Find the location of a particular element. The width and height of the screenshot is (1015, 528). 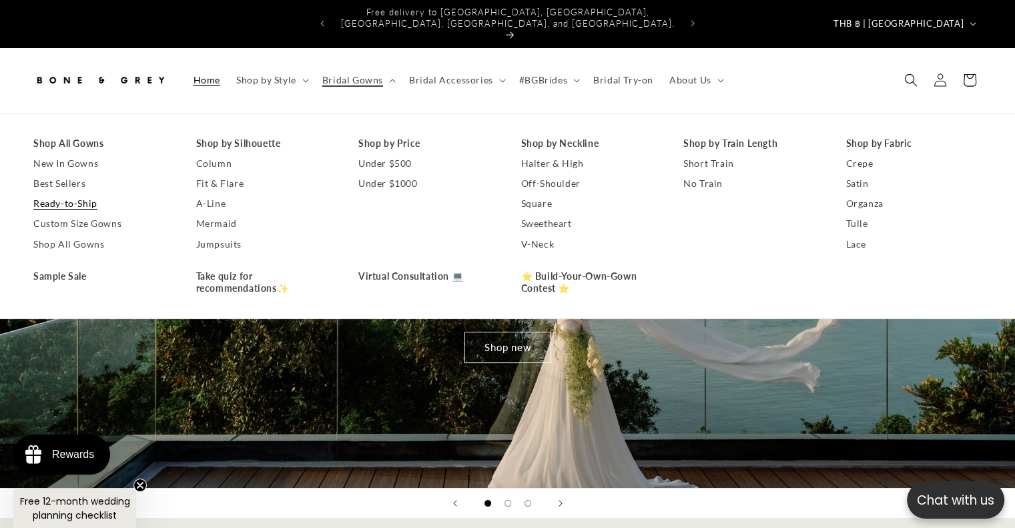

button: Close teaser is located at coordinates (140, 485).